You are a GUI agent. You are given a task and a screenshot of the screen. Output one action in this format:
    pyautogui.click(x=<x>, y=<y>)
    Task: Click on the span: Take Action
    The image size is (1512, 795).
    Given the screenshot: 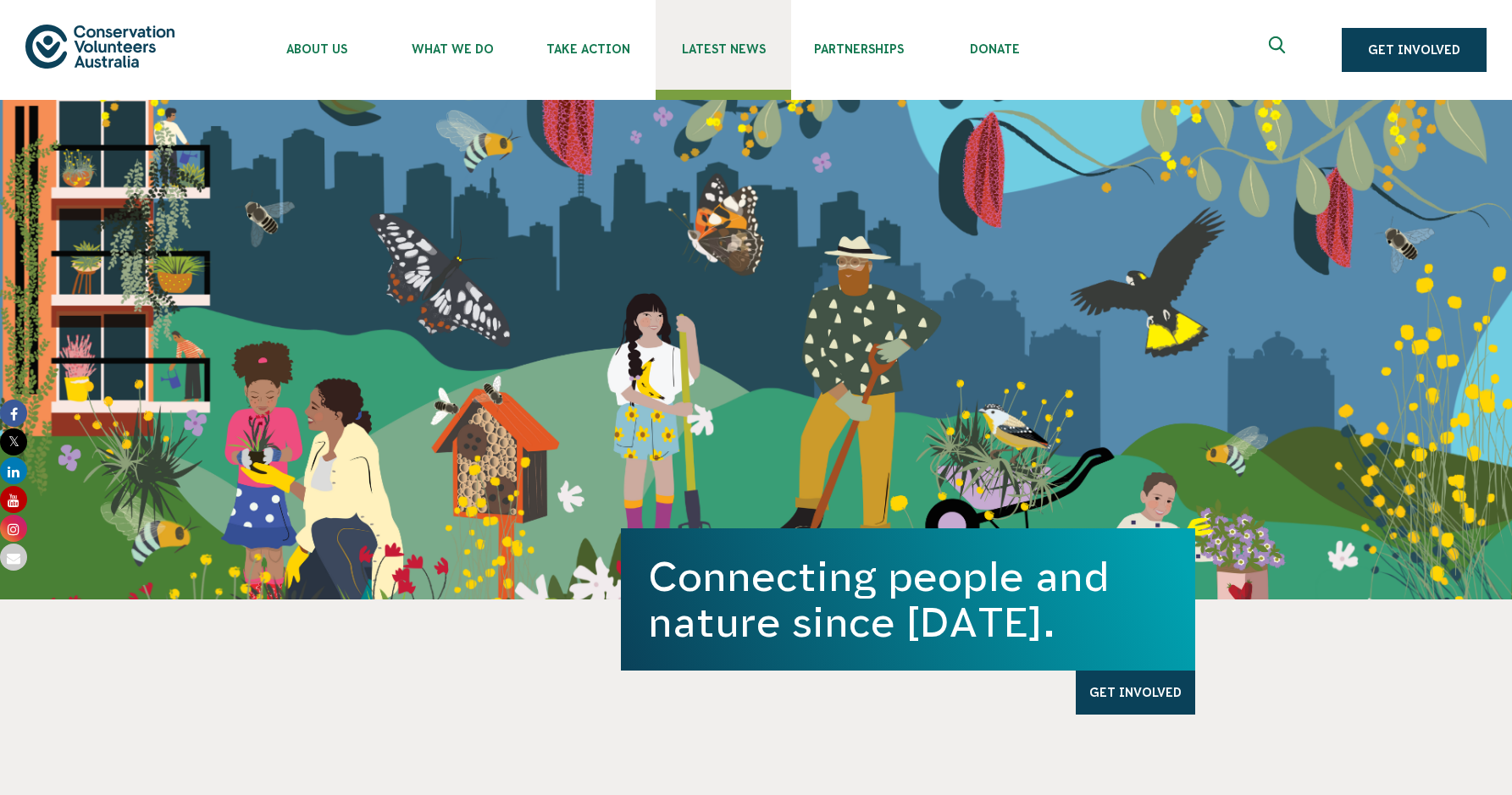 What is the action you would take?
    pyautogui.click(x=588, y=49)
    